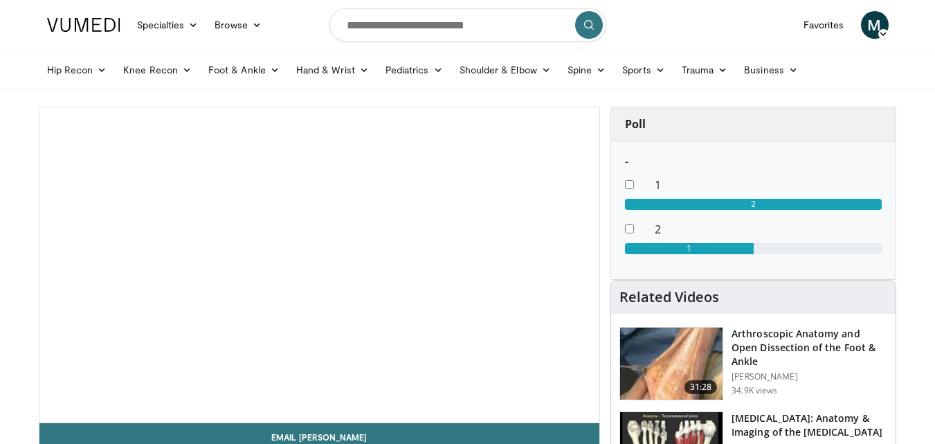 The height and width of the screenshot is (444, 935). I want to click on div: 1, so click(689, 248).